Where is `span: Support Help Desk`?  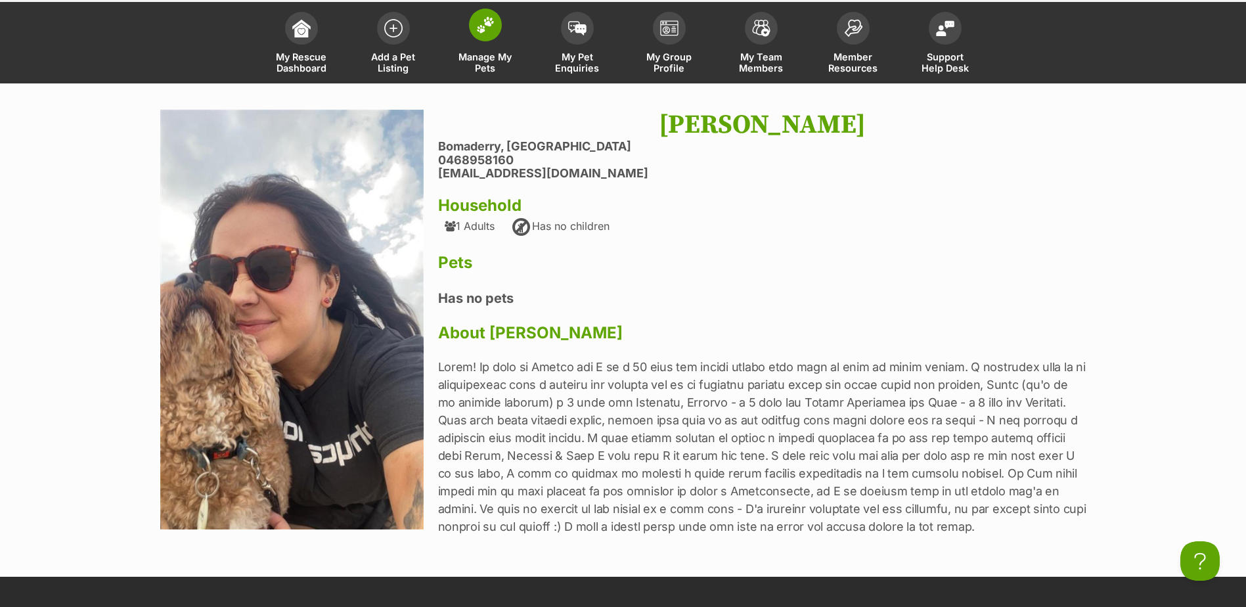 span: Support Help Desk is located at coordinates (945, 62).